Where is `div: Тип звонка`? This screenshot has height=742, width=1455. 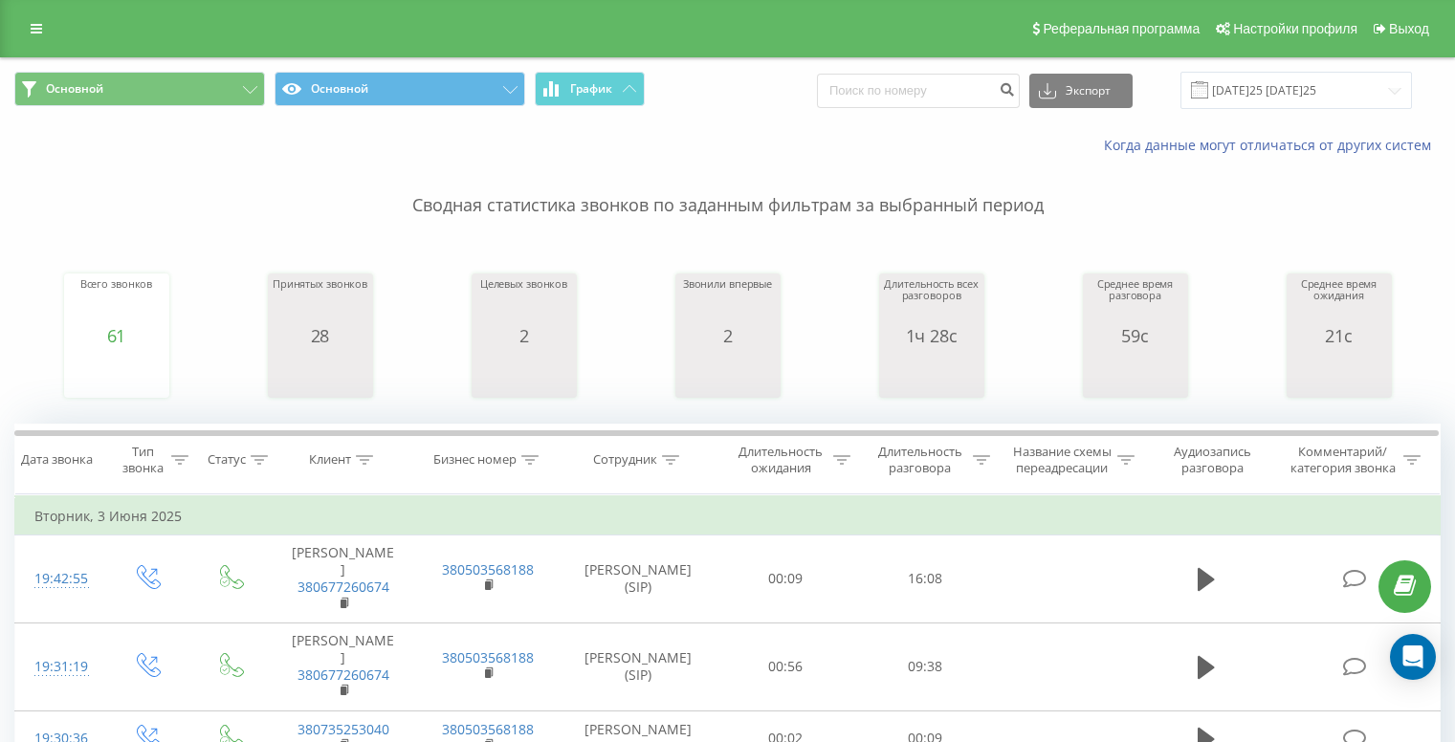
div: Тип звонка is located at coordinates (143, 460).